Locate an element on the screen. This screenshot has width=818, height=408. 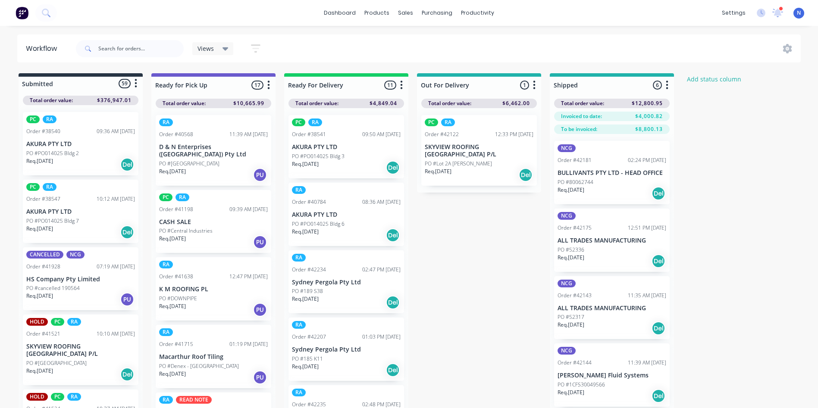
div: Order #41715 is located at coordinates (176, 344).